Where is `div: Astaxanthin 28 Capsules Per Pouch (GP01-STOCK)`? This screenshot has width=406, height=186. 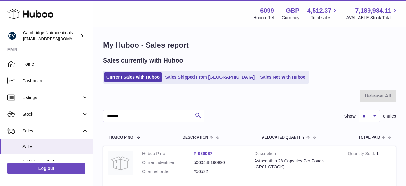 div: Astaxanthin 28 Capsules Per Pouch (GP01-STOCK) is located at coordinates (296, 164).